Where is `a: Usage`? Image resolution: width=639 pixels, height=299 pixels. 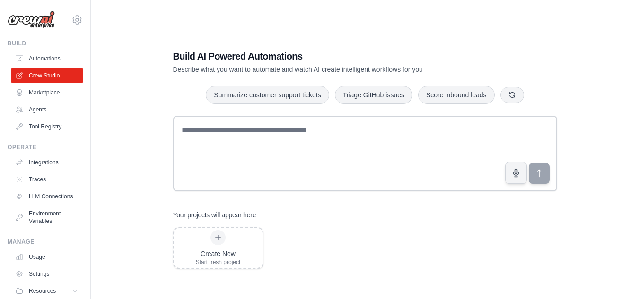 a: Usage is located at coordinates (47, 257).